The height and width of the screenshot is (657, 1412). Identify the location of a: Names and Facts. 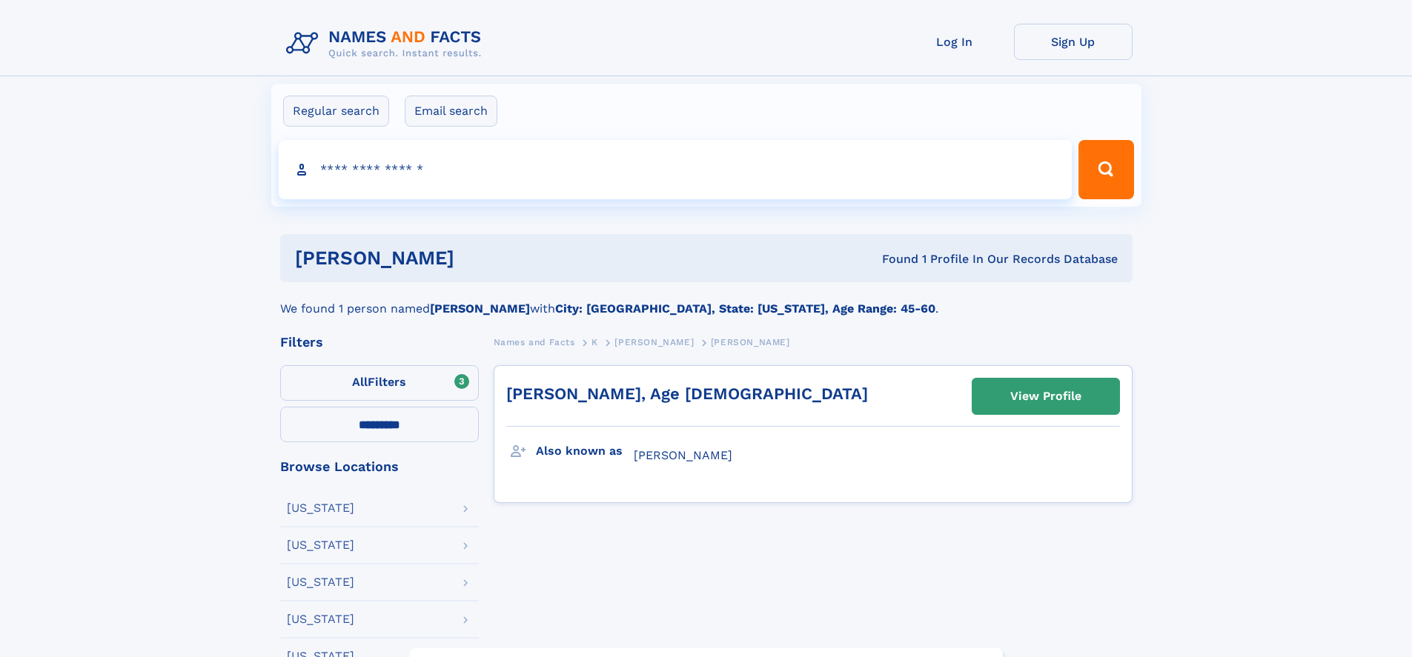
(534, 342).